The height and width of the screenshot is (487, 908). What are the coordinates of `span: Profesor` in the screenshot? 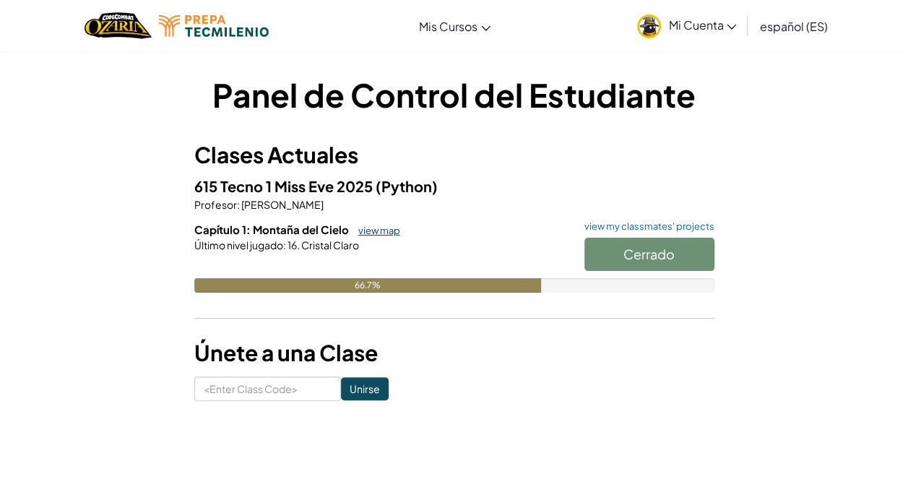 It's located at (215, 204).